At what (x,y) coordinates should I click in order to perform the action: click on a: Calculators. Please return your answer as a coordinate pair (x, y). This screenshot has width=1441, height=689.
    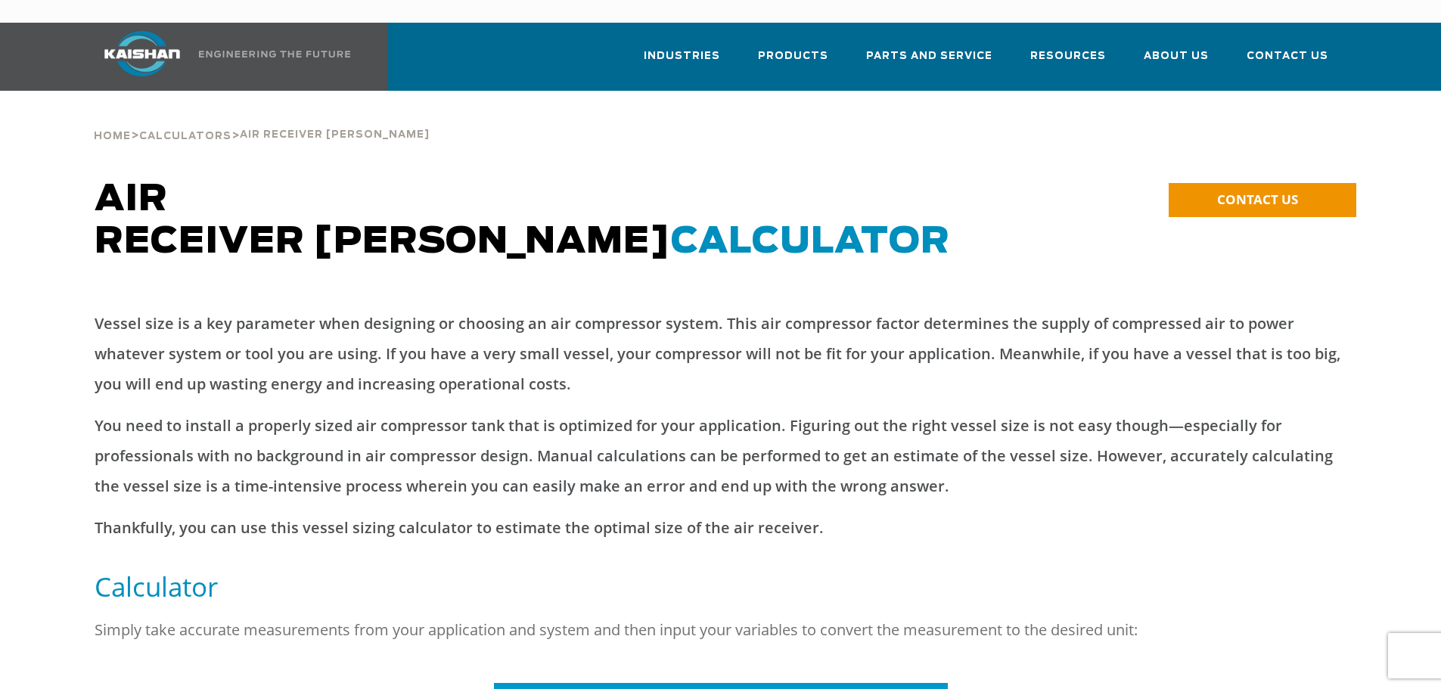
    Looking at the image, I should click on (185, 135).